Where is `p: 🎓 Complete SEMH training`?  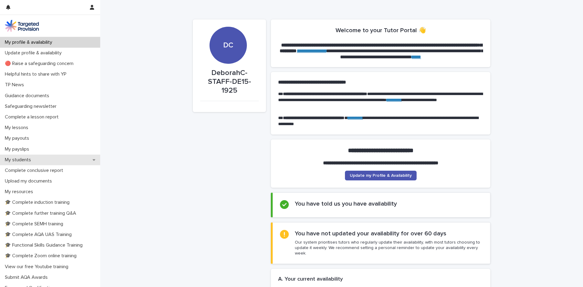 p: 🎓 Complete SEMH training is located at coordinates (35, 224).